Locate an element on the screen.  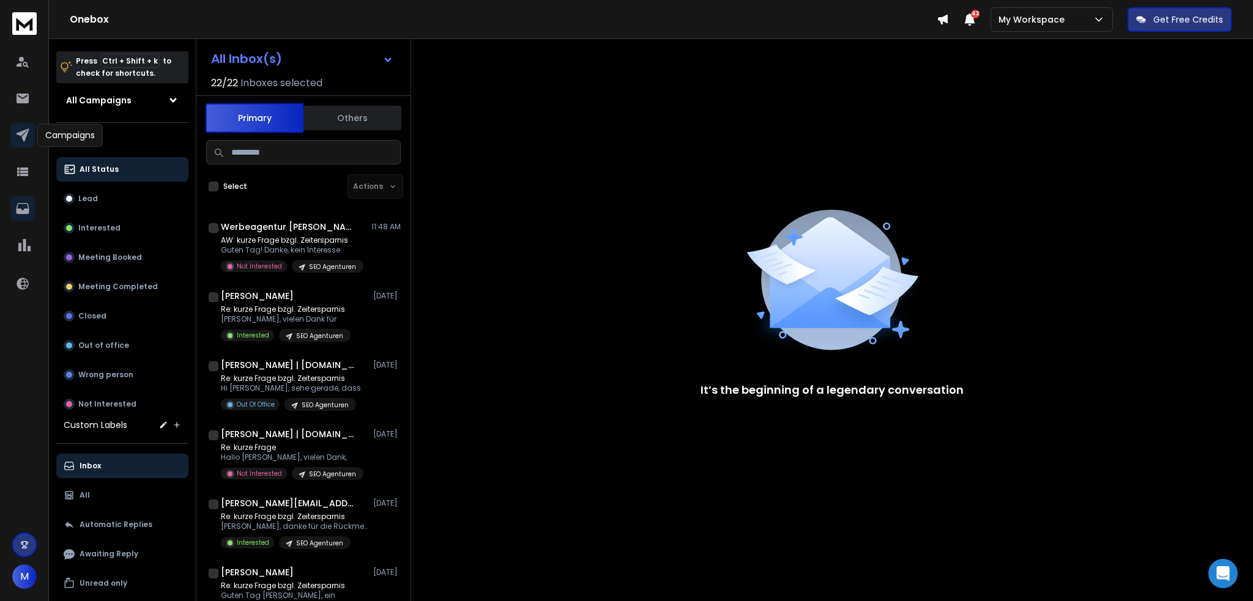
h3: Custom Labels is located at coordinates (95, 425).